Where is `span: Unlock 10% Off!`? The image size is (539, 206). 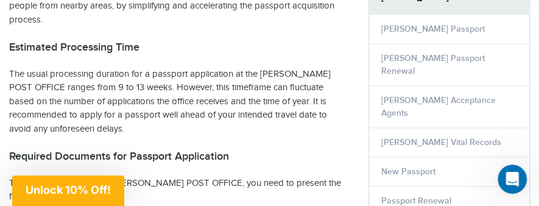 span: Unlock 10% Off! is located at coordinates (68, 189).